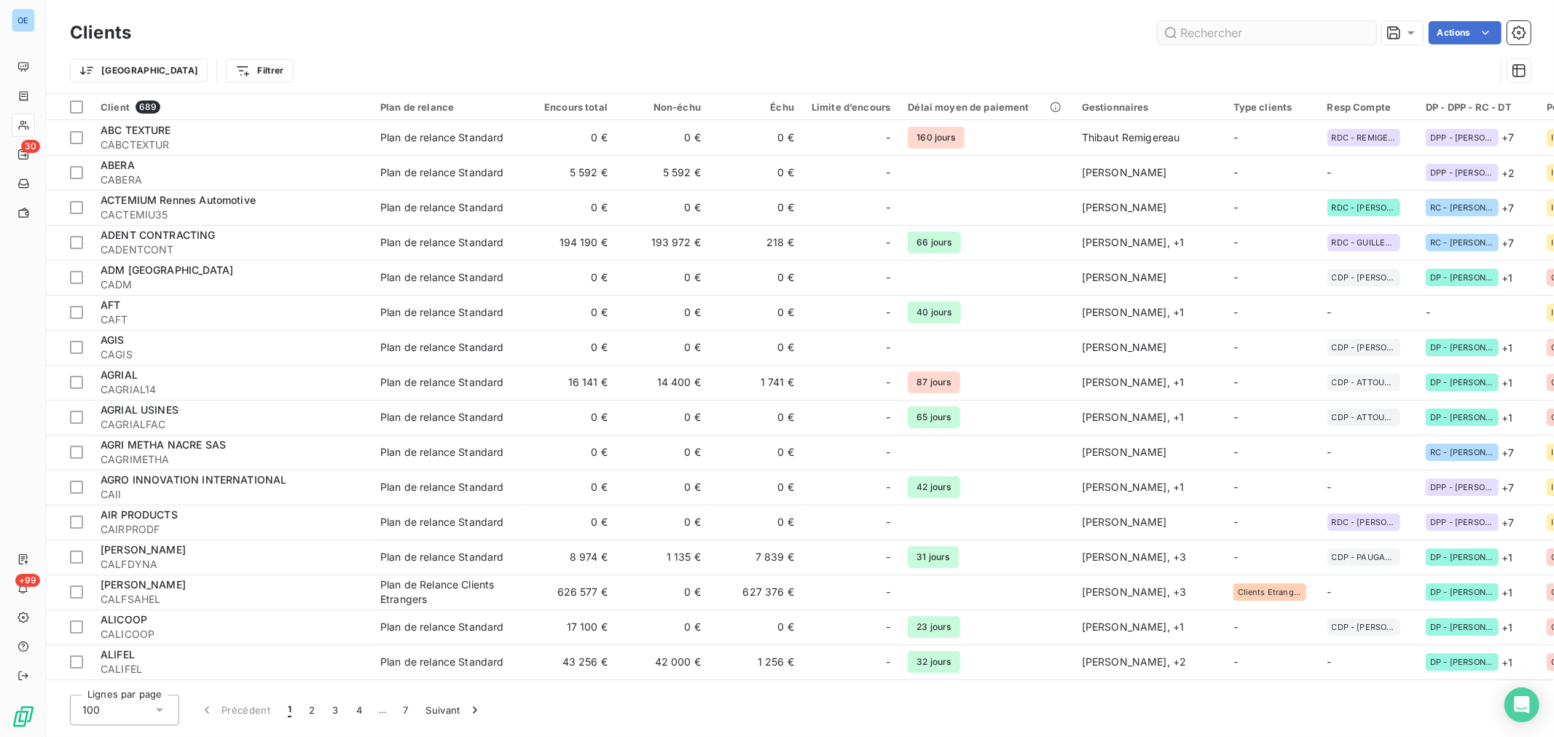 The image size is (1554, 737). Describe the element at coordinates (1270, 592) in the screenshot. I see `span: Clients Etrangers` at that location.